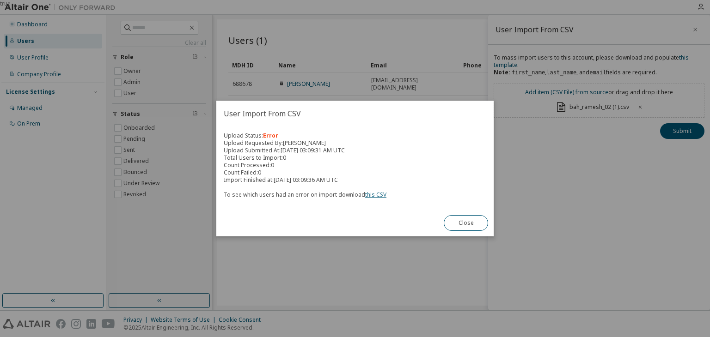 The height and width of the screenshot is (337, 710). What do you see at coordinates (355, 114) in the screenshot?
I see `h2: User Import From CSV` at bounding box center [355, 114].